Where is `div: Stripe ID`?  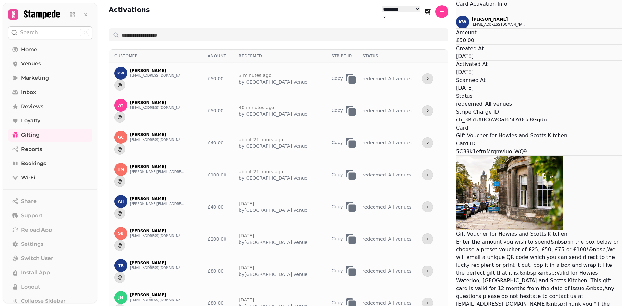 div: Stripe ID is located at coordinates (342, 56).